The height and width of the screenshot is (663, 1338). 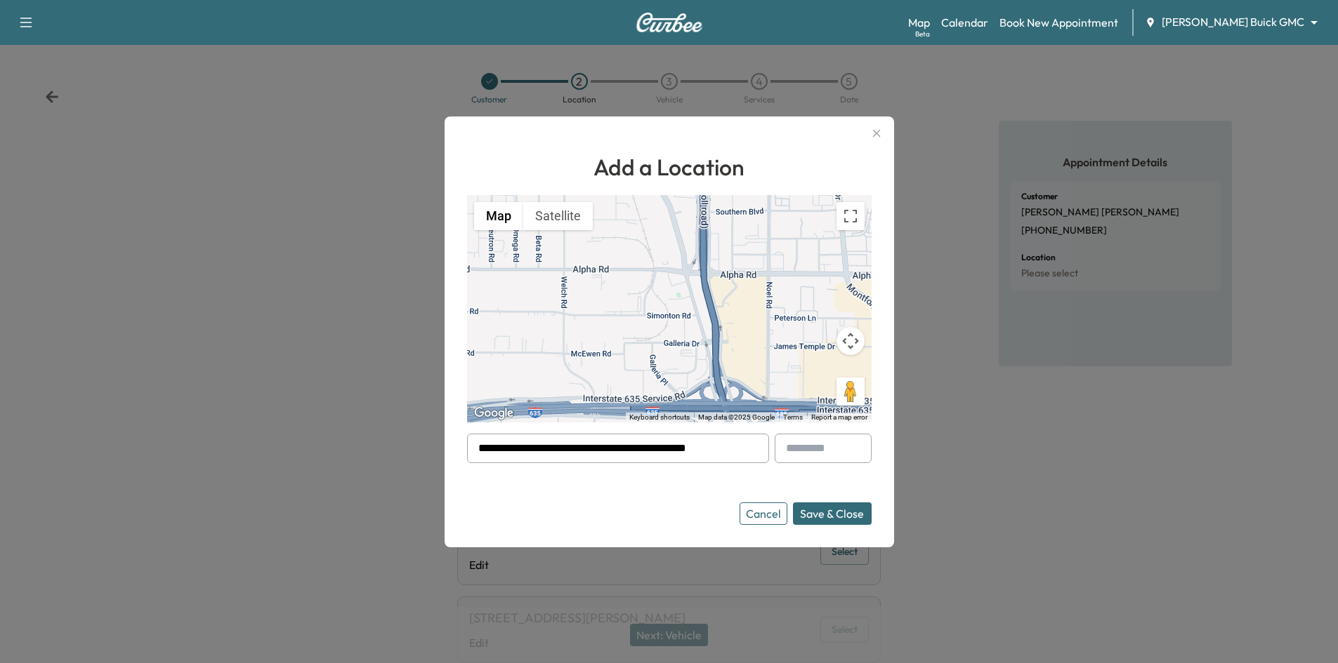 What do you see at coordinates (498, 216) in the screenshot?
I see `button: Show street map` at bounding box center [498, 216].